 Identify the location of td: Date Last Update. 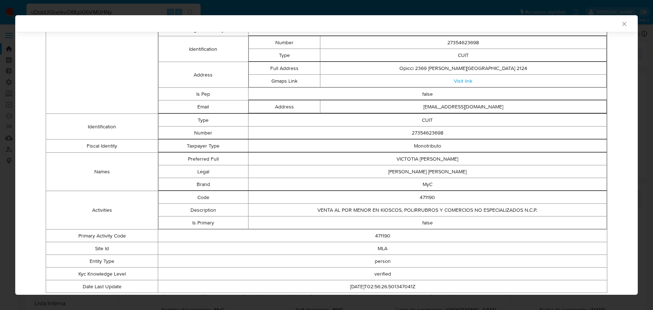
(102, 287).